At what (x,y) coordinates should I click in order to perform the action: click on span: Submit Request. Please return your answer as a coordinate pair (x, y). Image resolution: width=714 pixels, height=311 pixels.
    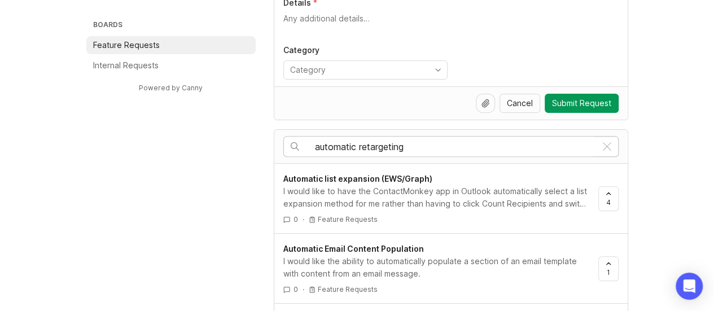
    Looking at the image, I should click on (581, 103).